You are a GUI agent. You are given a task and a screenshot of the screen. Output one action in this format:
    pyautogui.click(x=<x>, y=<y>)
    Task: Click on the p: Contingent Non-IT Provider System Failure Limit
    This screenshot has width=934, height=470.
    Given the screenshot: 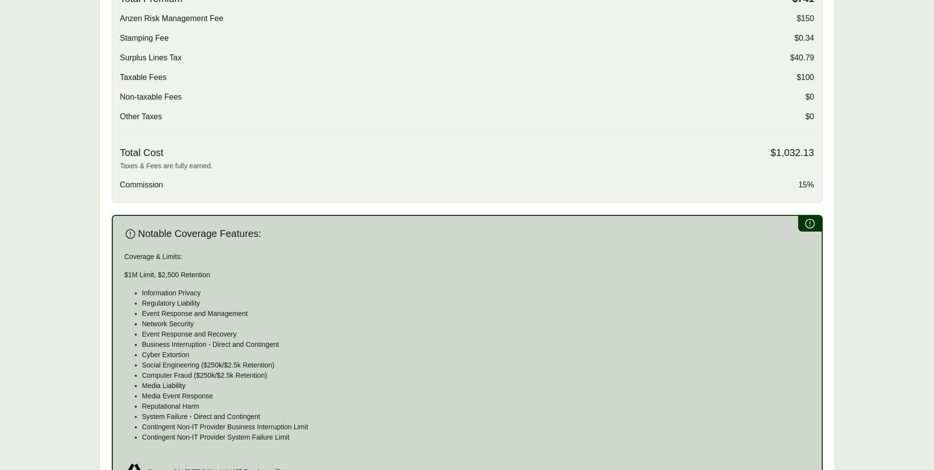 What is the action you would take?
    pyautogui.click(x=476, y=437)
    